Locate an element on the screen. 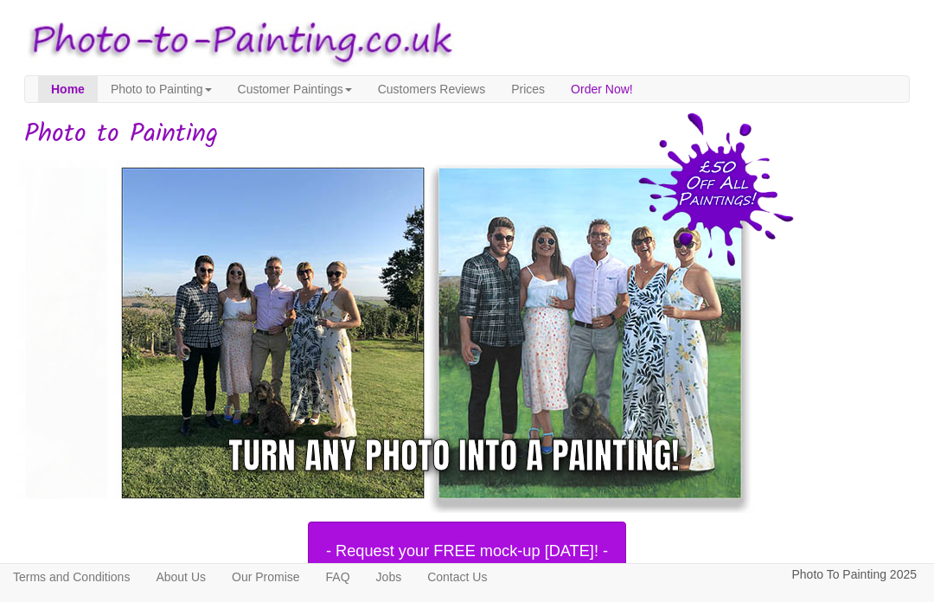  p: Photo To Painting 2025 is located at coordinates (853, 574).